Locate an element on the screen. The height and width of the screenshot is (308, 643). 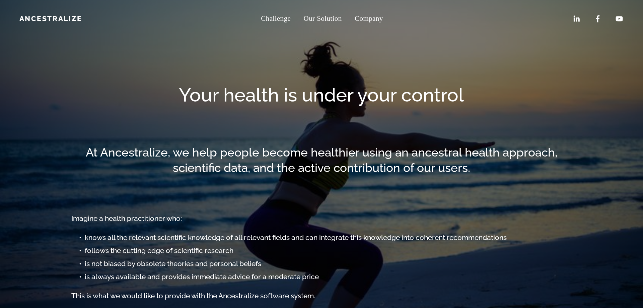
a: Our Solution is located at coordinates (323, 19).